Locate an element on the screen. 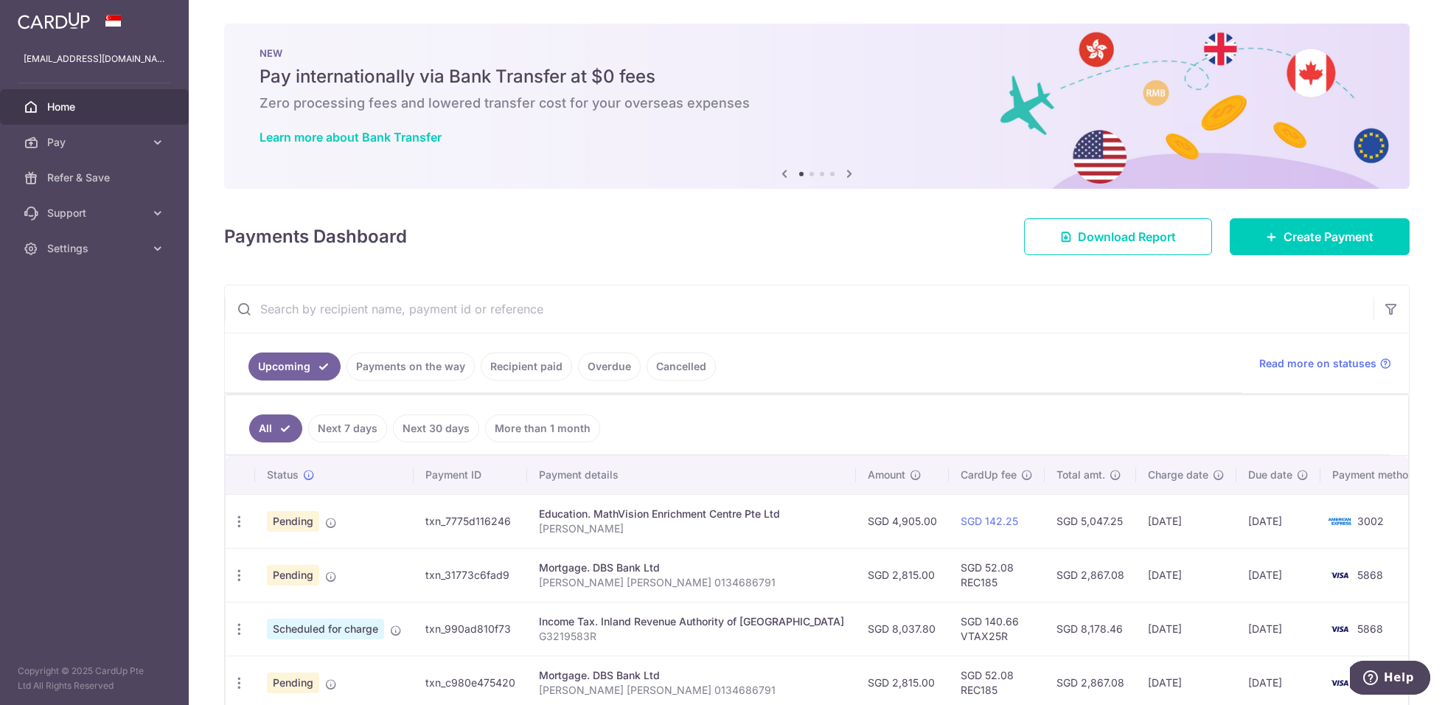 The image size is (1445, 705). span: Charge date is located at coordinates (1178, 475).